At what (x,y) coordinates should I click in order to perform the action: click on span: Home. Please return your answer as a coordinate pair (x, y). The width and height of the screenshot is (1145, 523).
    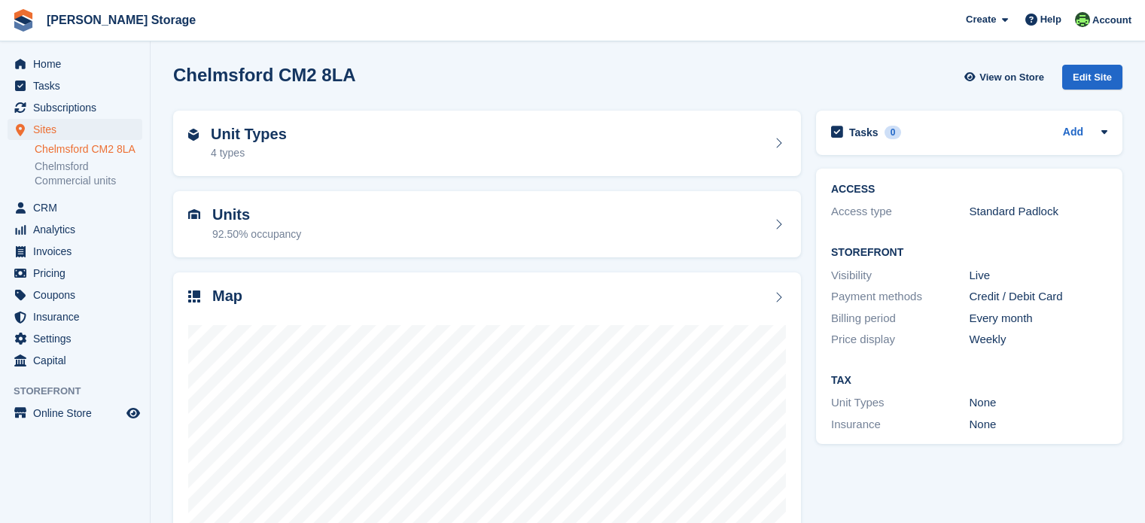
    Looking at the image, I should click on (78, 64).